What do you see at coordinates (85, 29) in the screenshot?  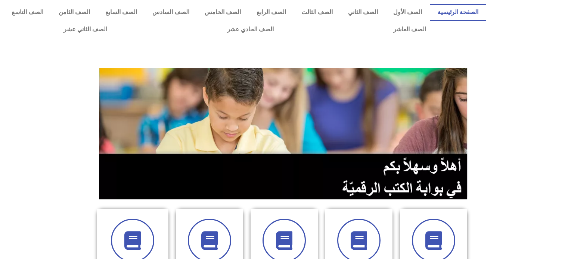 I see `a: الصف الثاني عشر` at bounding box center [85, 29].